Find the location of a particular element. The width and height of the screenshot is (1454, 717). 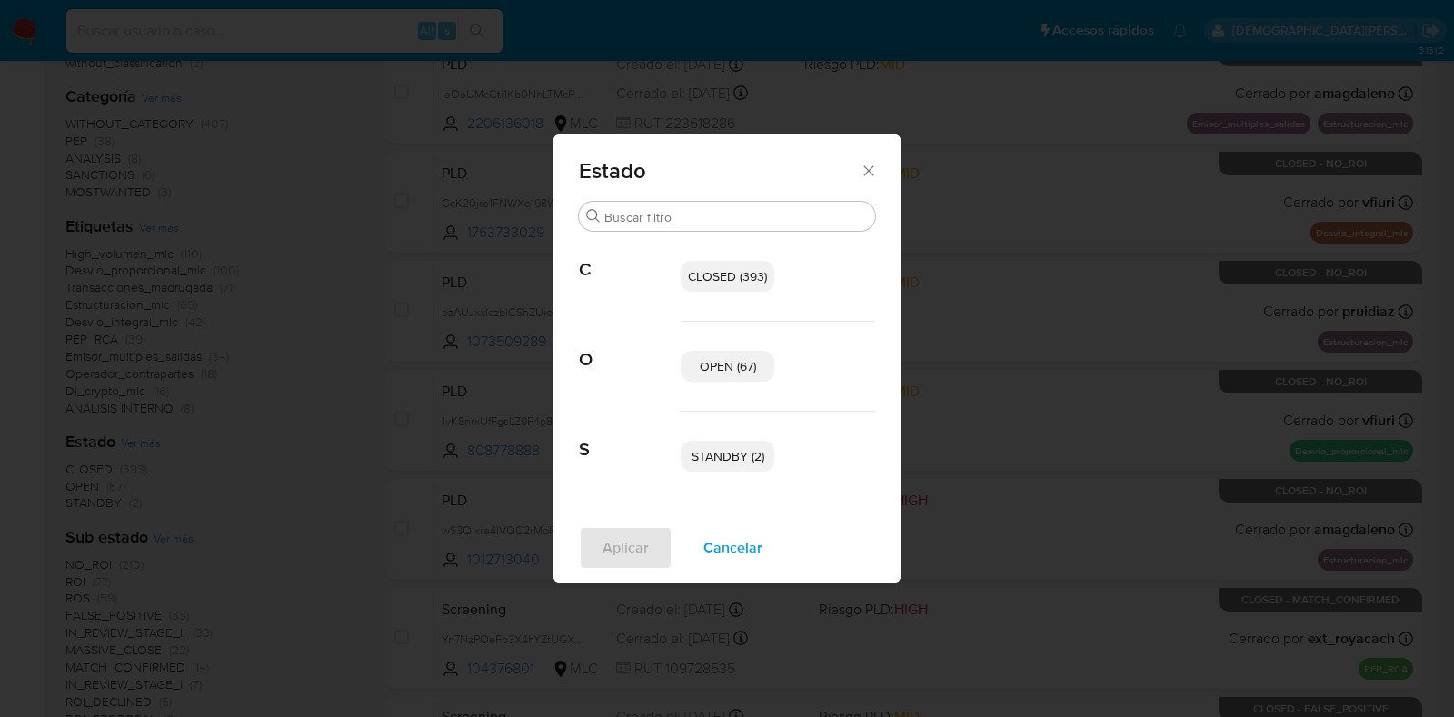

div: OPEN (67) is located at coordinates (727, 366).